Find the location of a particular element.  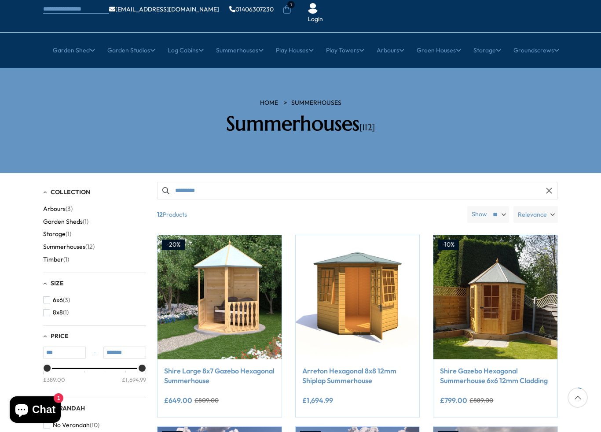

div: -10% is located at coordinates (448, 245).